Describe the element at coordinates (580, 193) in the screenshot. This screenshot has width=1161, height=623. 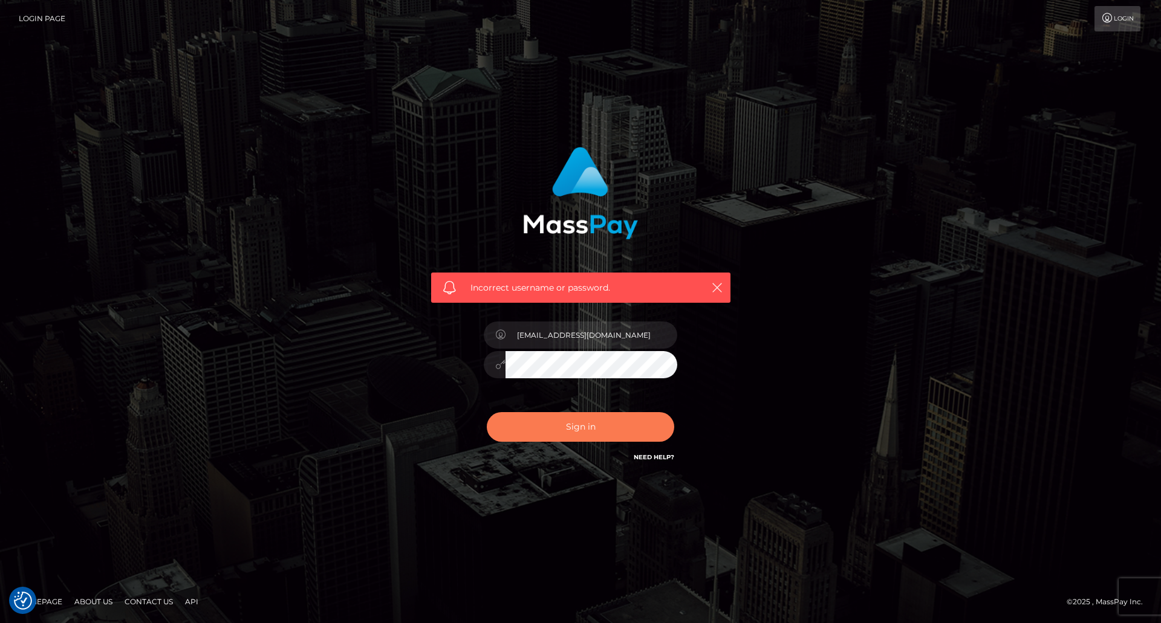
I see `img: MassPay Login` at that location.